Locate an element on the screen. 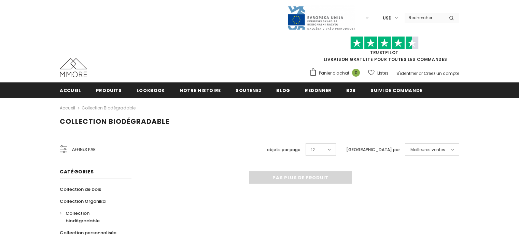  span: Blog is located at coordinates (283, 90).